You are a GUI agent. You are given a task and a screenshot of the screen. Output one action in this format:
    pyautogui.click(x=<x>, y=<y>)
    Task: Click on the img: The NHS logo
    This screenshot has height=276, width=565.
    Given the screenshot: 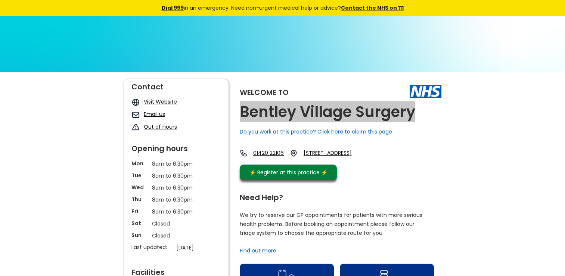 What is the action you would take?
    pyautogui.click(x=425, y=91)
    